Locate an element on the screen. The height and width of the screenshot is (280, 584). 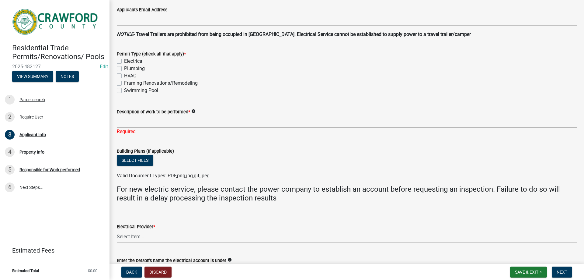
div: 3 is located at coordinates (10, 134).